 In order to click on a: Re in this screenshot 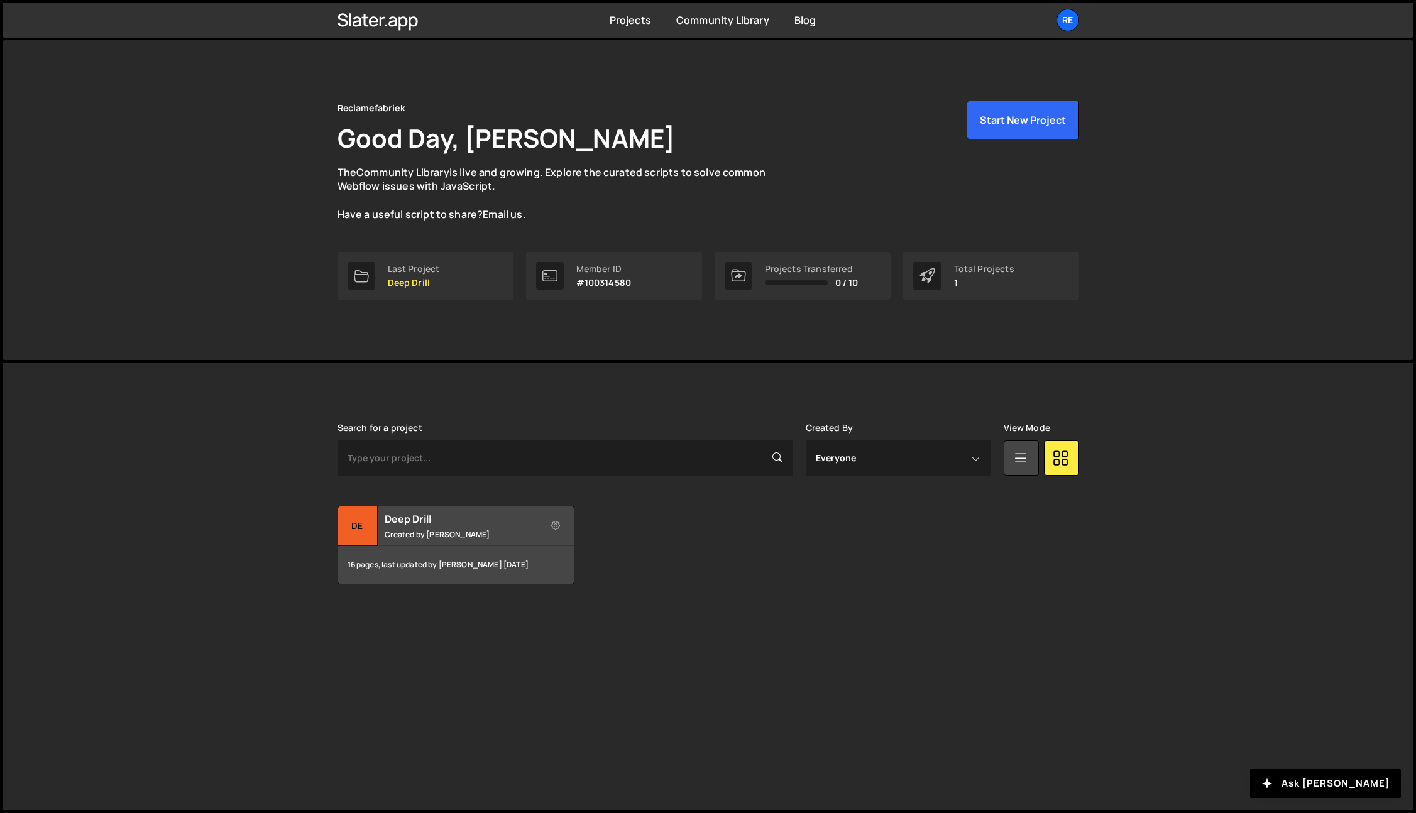, I will do `click(1068, 20)`.